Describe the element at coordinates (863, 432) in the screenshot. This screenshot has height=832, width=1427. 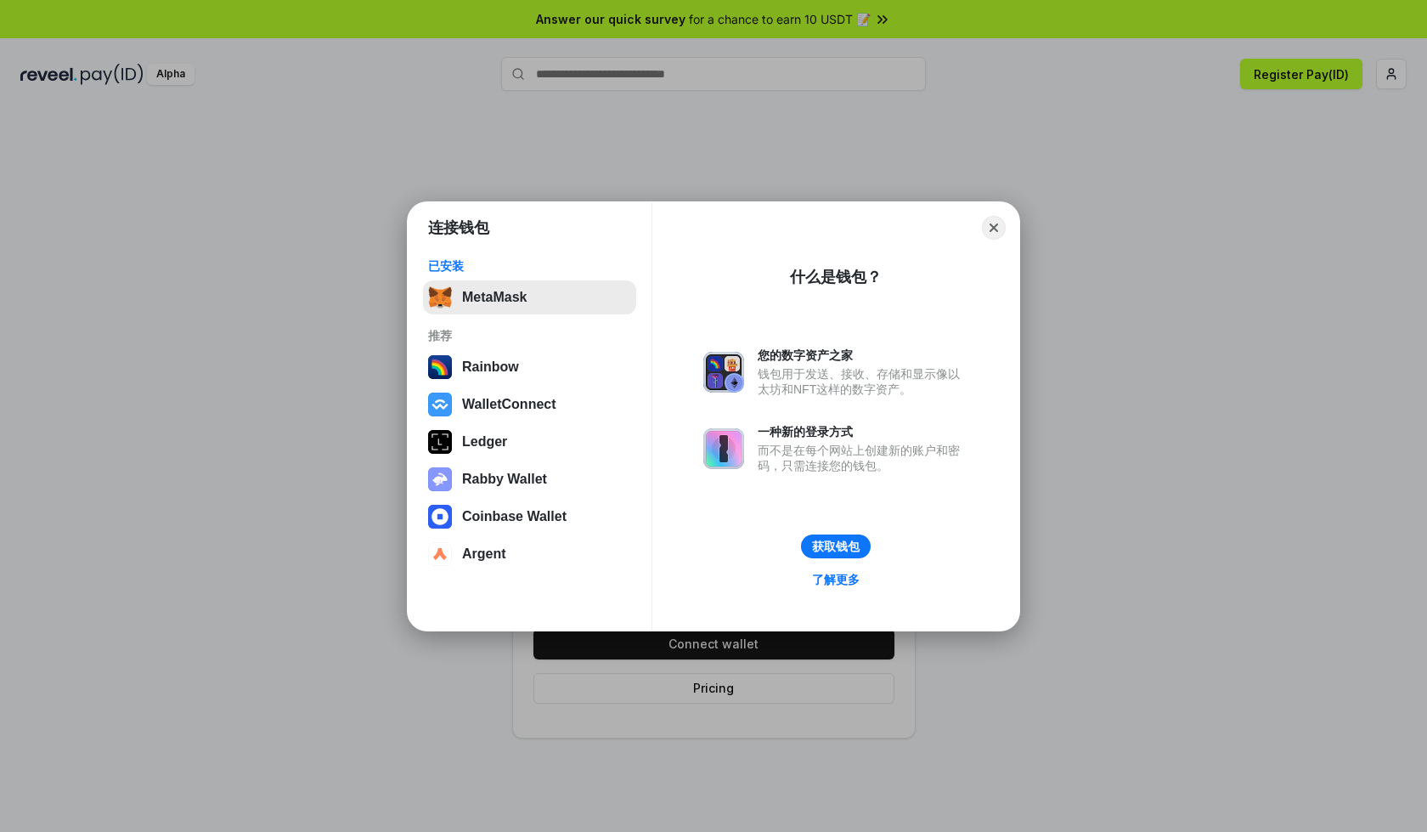
I see `div: 一种新的登录方式` at that location.